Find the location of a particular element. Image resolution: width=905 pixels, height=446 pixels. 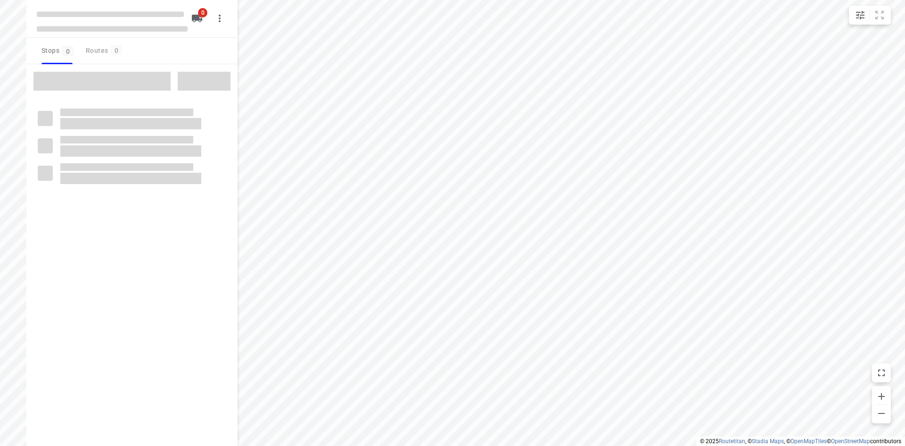

div: small contained button group is located at coordinates (870, 15).